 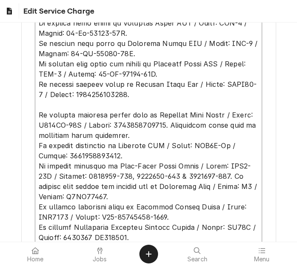 I want to click on a: Home, so click(x=35, y=254).